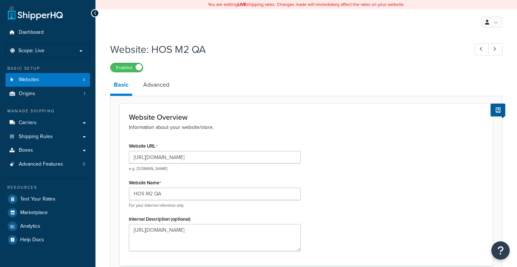 This screenshot has width=517, height=267. Describe the element at coordinates (121, 86) in the screenshot. I see `a: Basic` at that location.